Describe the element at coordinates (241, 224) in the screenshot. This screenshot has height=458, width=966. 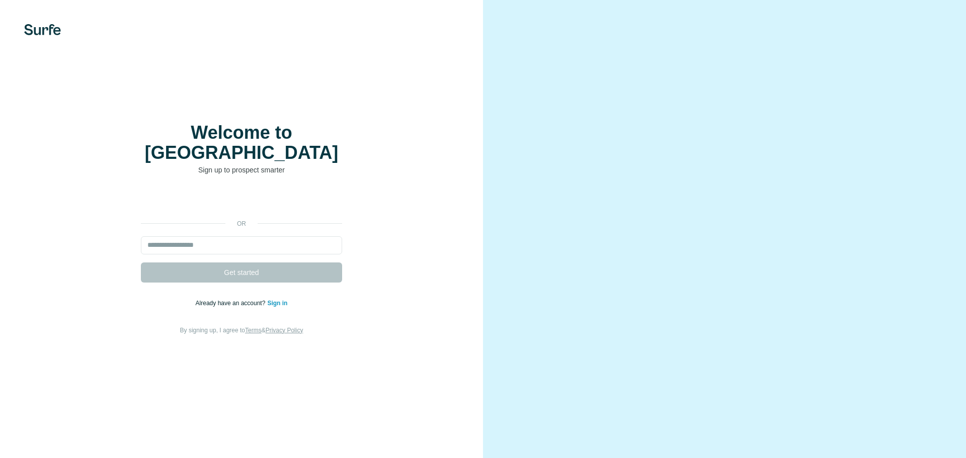
I see `p: or` at that location.